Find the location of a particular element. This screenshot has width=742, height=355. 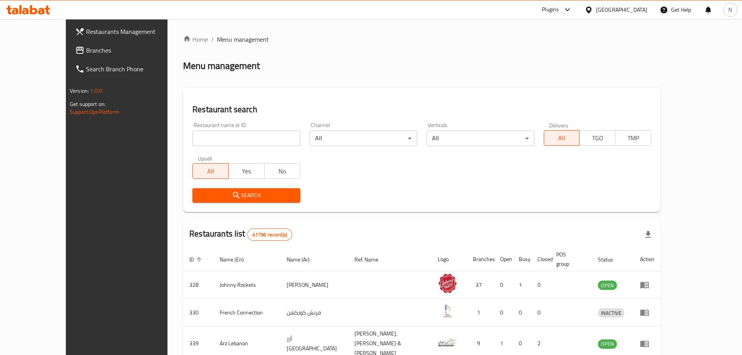

span: ID is located at coordinates (197, 259).